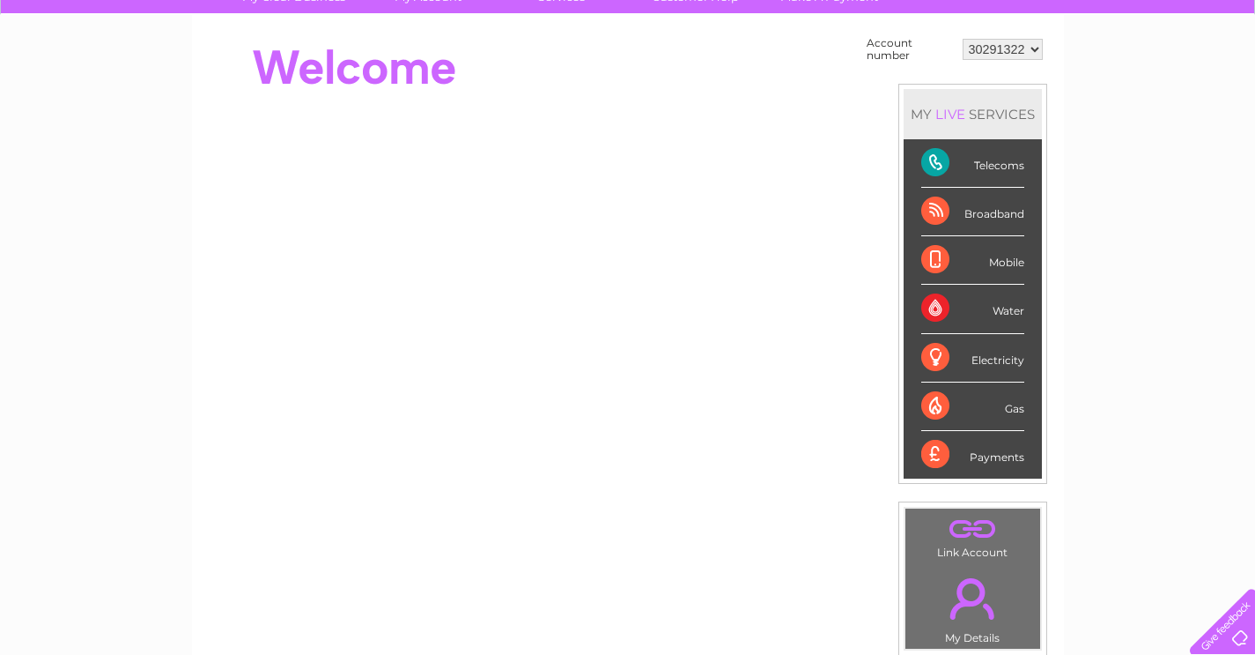 The width and height of the screenshot is (1255, 655). What do you see at coordinates (1218, 81) in the screenshot?
I see `a: Log out` at bounding box center [1218, 81].